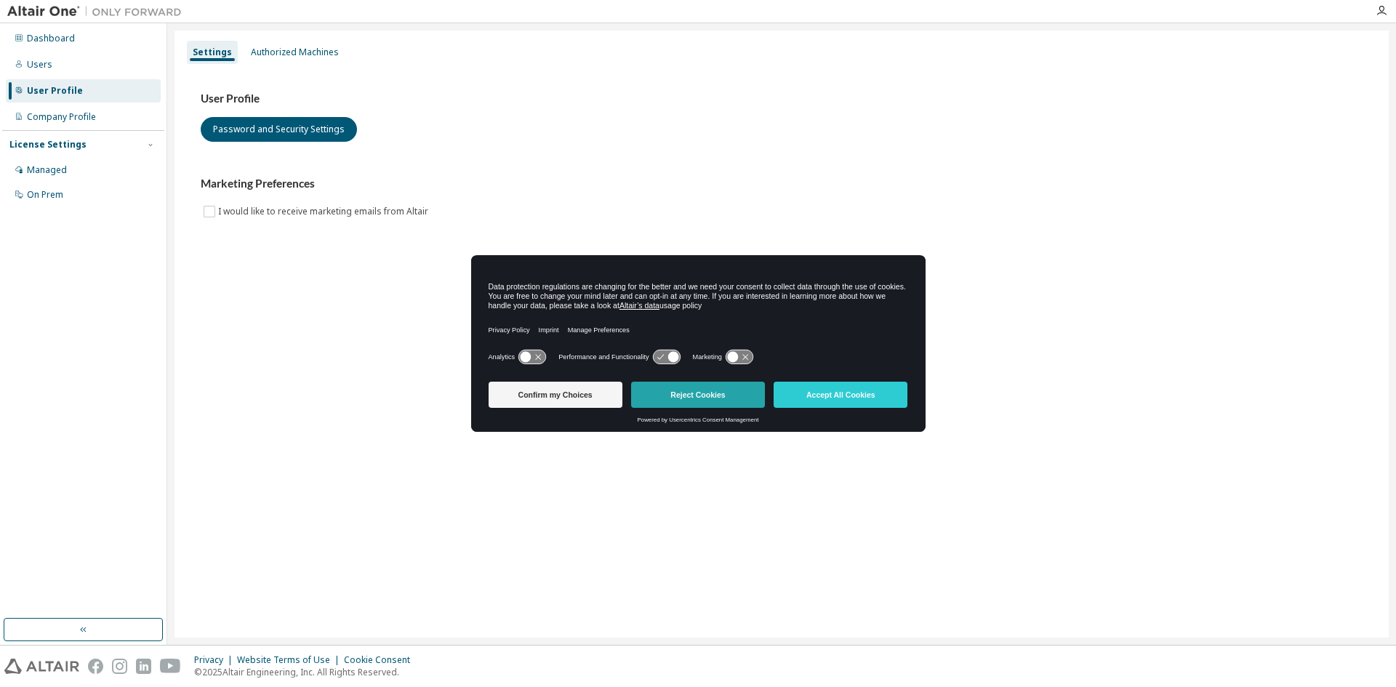 This screenshot has width=1396, height=687. I want to click on img: facebook.svg, so click(95, 666).